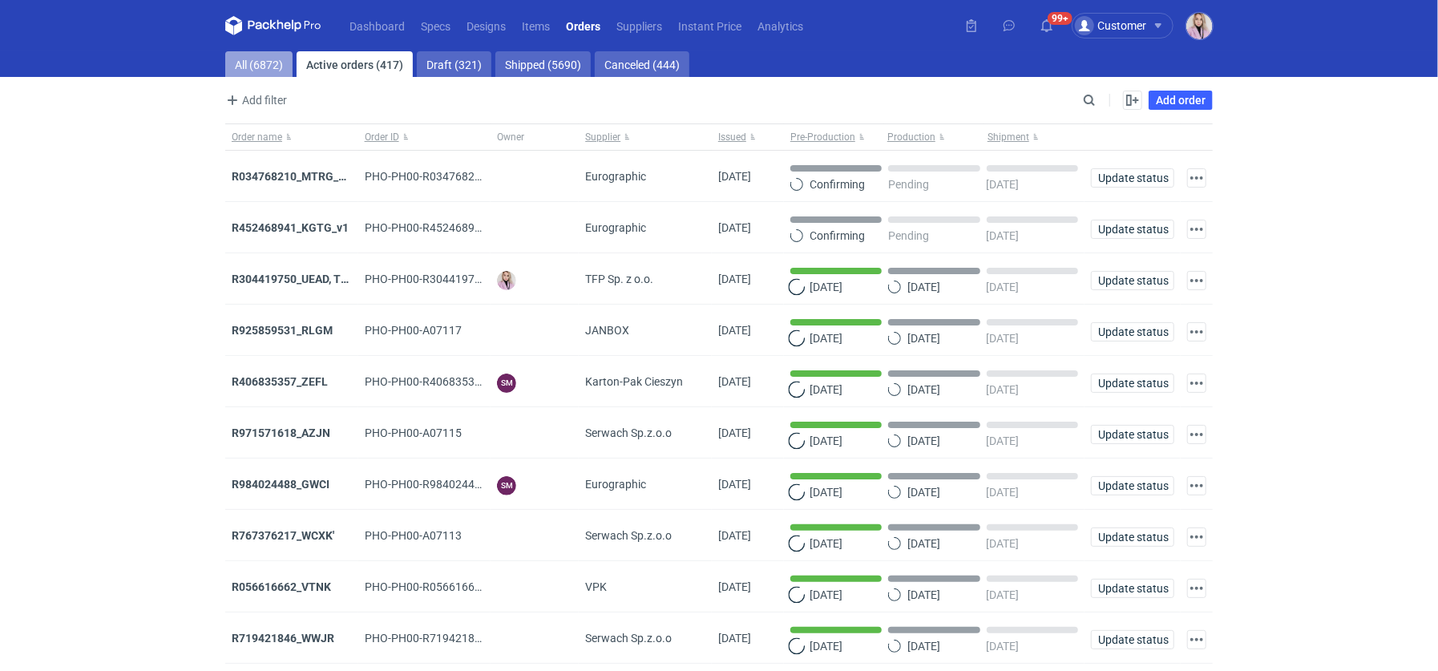 The image size is (1438, 671). I want to click on svg: Packhelp Pro, so click(273, 26).